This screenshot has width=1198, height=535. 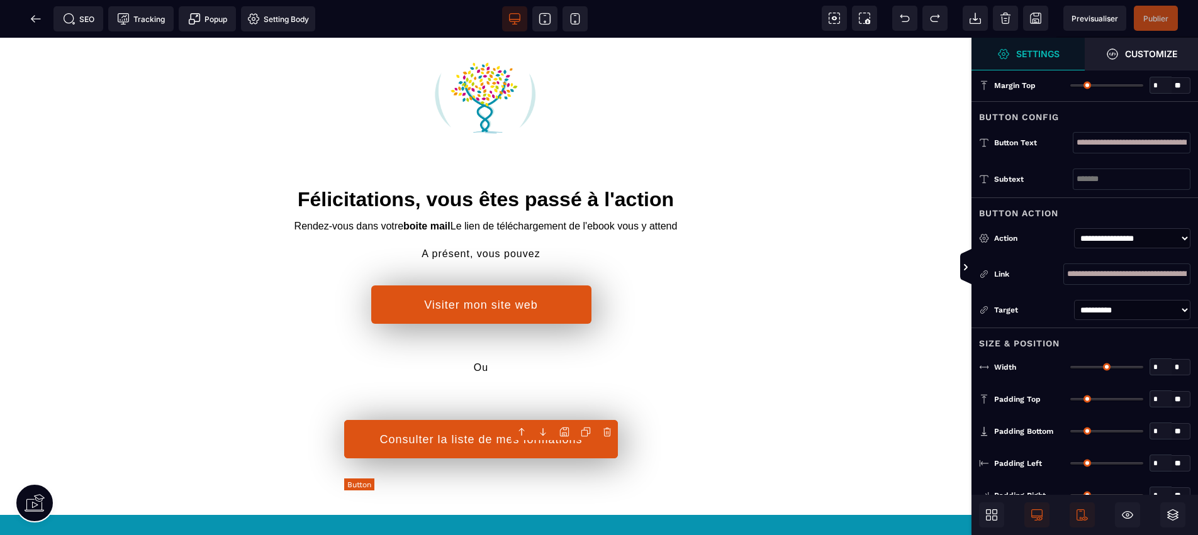 I want to click on span: Open Blocks, so click(x=992, y=515).